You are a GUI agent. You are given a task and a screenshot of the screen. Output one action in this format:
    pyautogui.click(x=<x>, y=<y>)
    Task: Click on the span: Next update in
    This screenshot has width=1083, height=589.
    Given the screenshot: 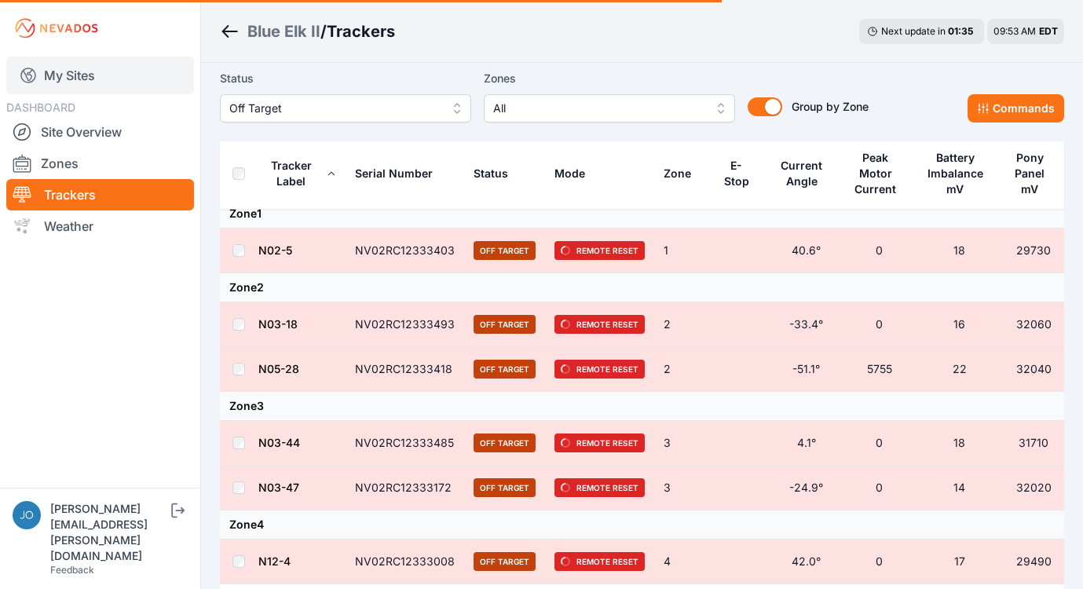 What is the action you would take?
    pyautogui.click(x=913, y=31)
    